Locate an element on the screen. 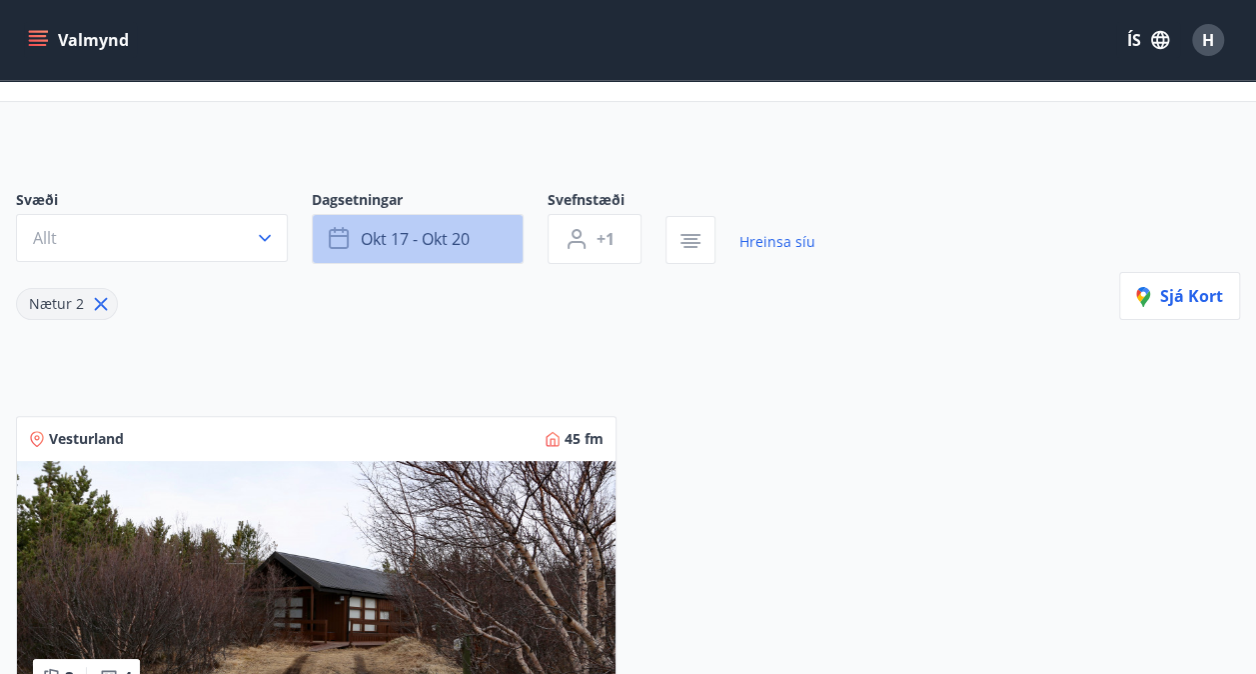 Image resolution: width=1256 pixels, height=674 pixels. button: H is located at coordinates (1208, 40).